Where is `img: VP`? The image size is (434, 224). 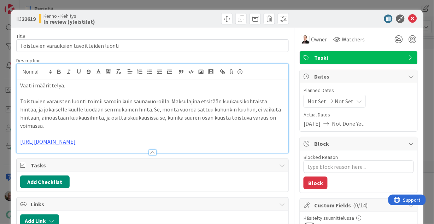 img: VP is located at coordinates (305, 39).